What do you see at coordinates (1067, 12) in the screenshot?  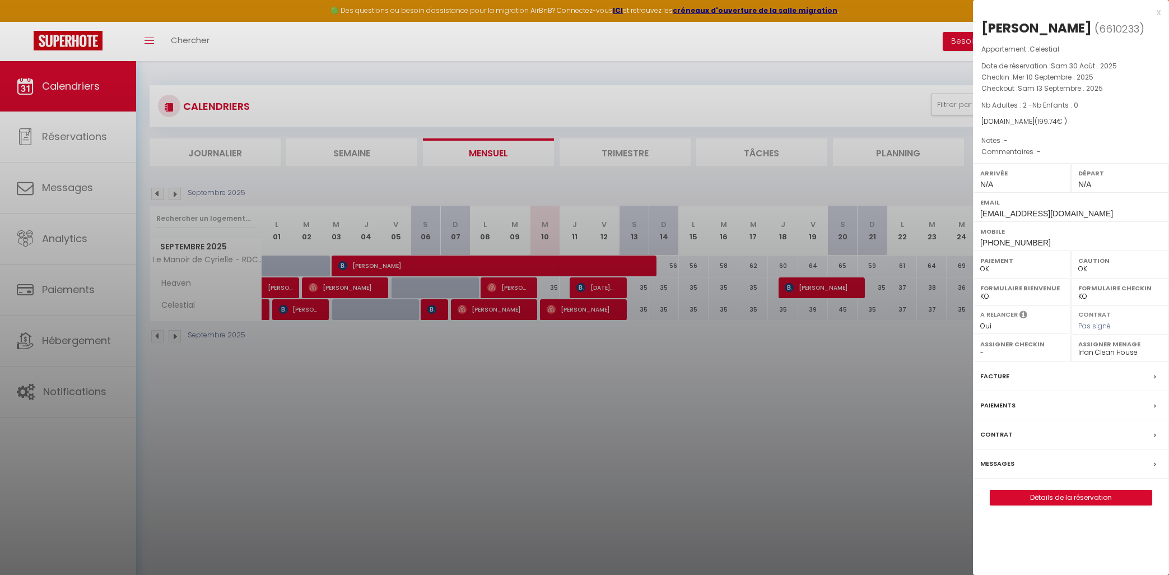 I see `div: x` at bounding box center [1067, 12].